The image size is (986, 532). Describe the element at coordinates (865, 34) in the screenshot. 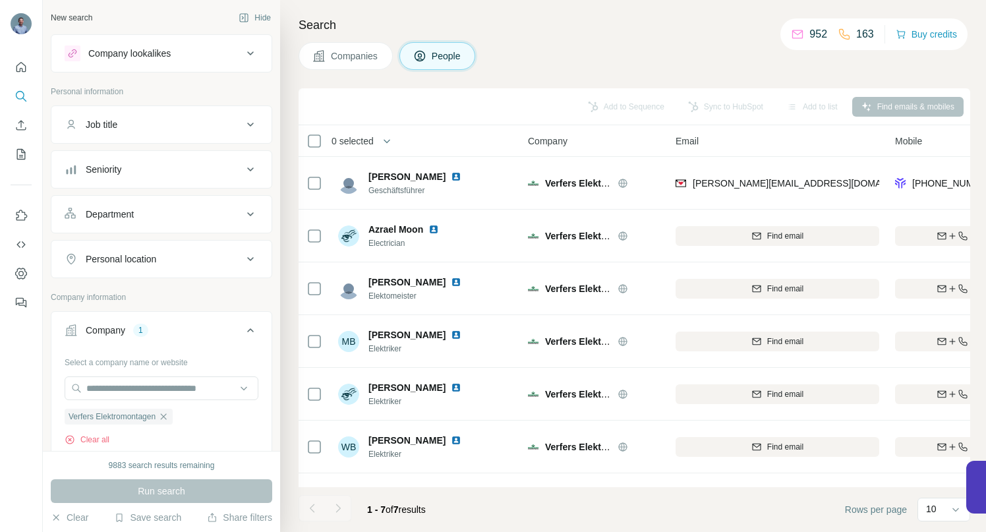

I see `p: 163` at that location.